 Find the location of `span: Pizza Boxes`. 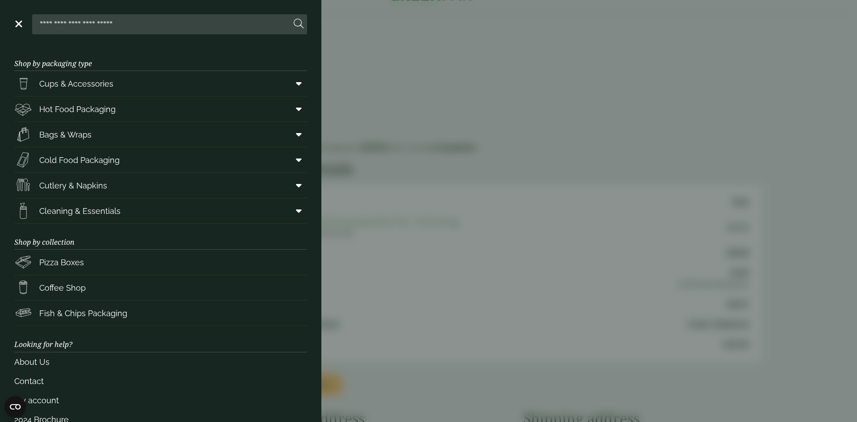

span: Pizza Boxes is located at coordinates (62, 262).